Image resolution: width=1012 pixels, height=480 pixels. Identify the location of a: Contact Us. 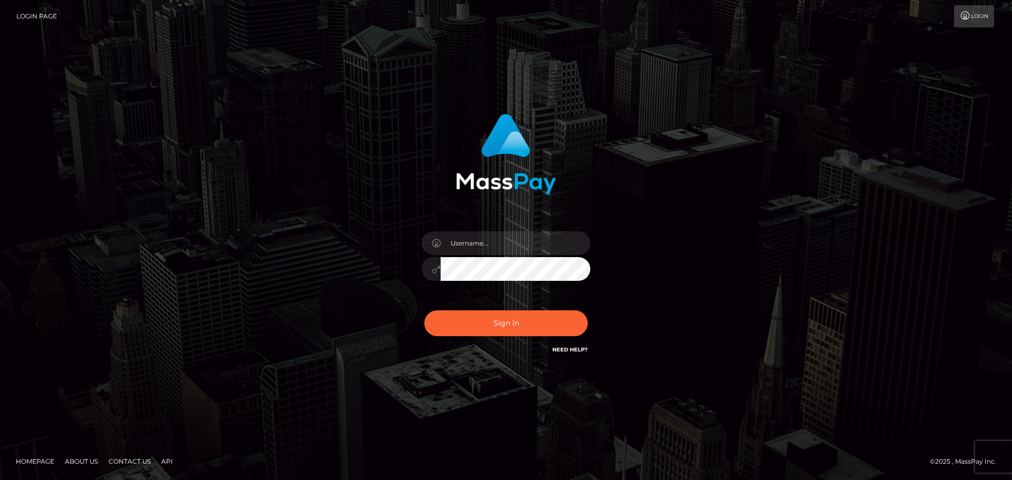
(130, 461).